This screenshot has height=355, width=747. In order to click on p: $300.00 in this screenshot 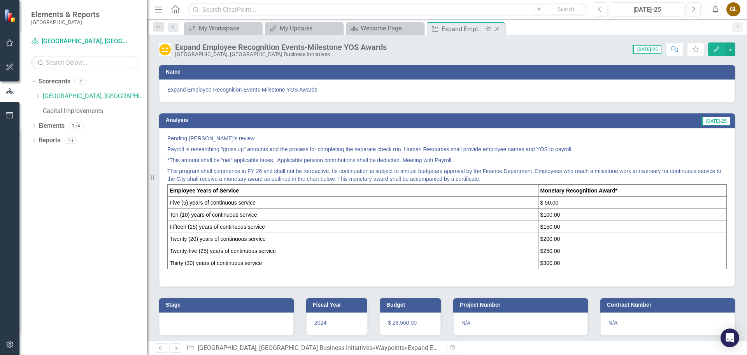, I will do `click(632, 263)`.